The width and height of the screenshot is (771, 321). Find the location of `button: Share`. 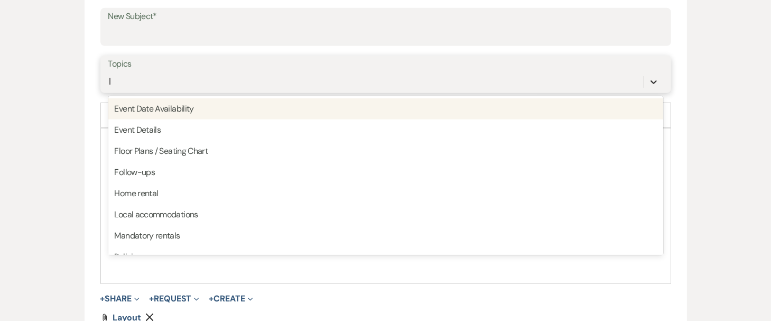

button: Share is located at coordinates (120, 298).